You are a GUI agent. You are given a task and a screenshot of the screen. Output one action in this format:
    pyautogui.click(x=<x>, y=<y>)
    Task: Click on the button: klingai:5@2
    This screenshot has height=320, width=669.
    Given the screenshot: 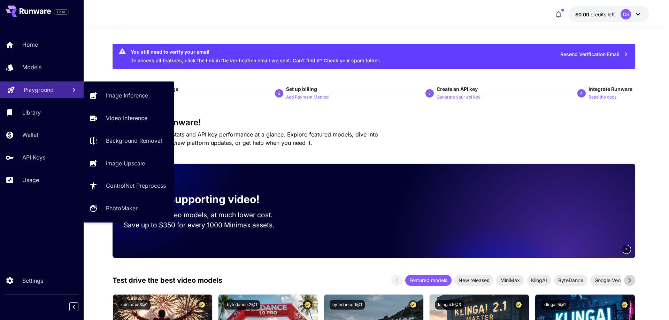 What is the action you would take?
    pyautogui.click(x=555, y=305)
    